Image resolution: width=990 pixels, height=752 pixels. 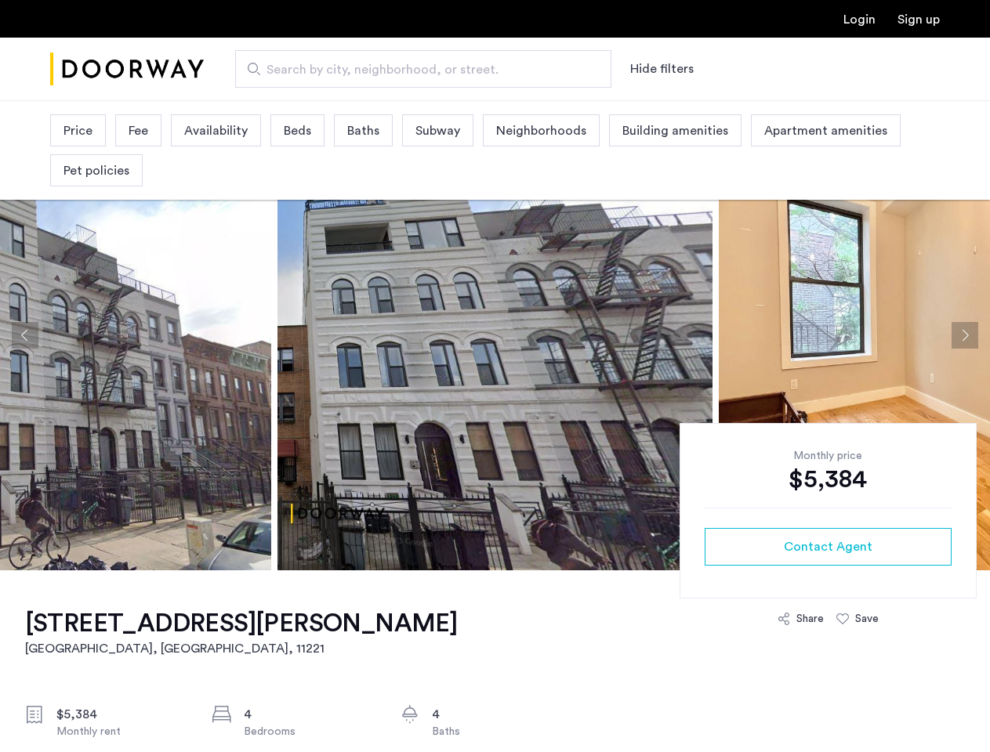 I want to click on span: Search by city, neighborhood, or street., so click(x=417, y=70).